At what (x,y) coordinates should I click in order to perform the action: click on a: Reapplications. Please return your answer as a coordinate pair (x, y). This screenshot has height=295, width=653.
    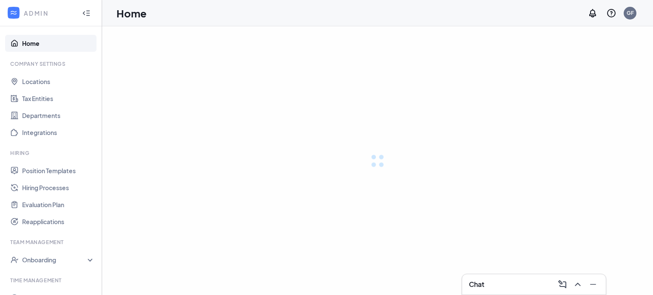
    Looking at the image, I should click on (58, 222).